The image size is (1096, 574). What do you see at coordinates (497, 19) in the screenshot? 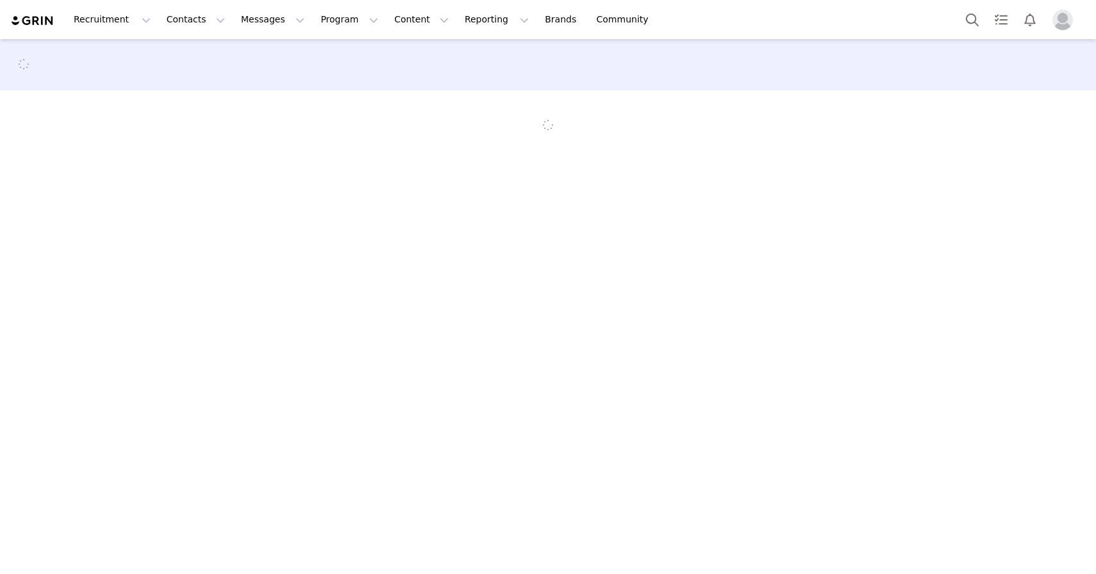
I see `button: Reporting` at bounding box center [497, 19].